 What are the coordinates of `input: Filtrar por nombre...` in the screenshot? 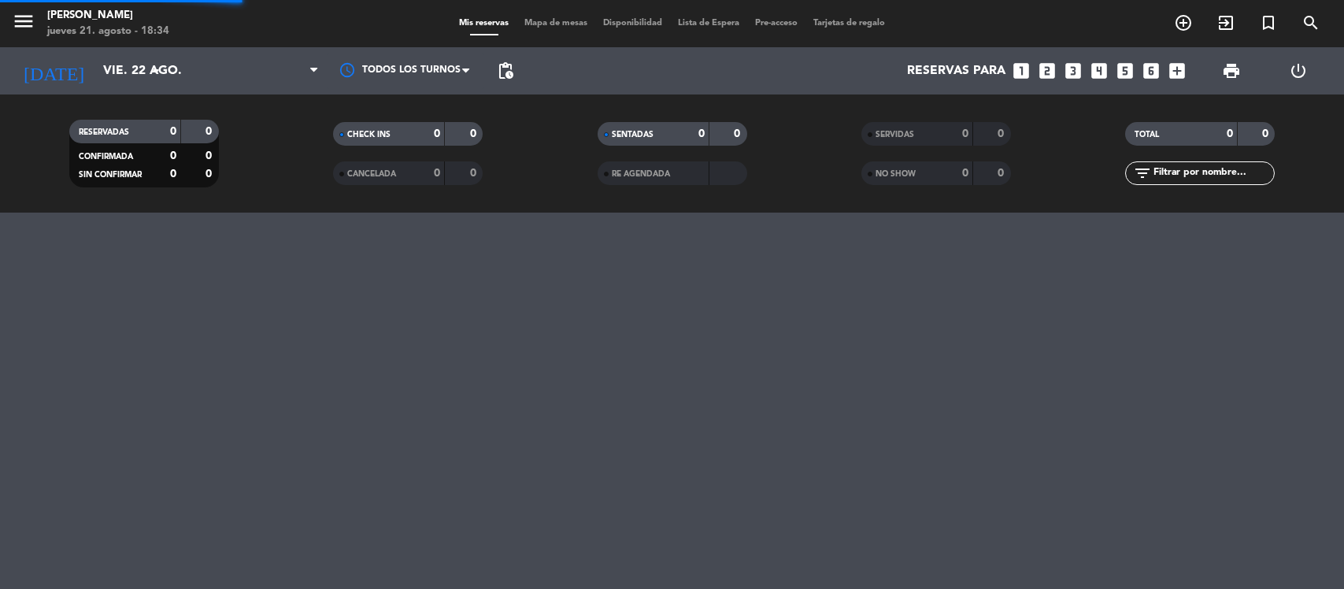 It's located at (1213, 173).